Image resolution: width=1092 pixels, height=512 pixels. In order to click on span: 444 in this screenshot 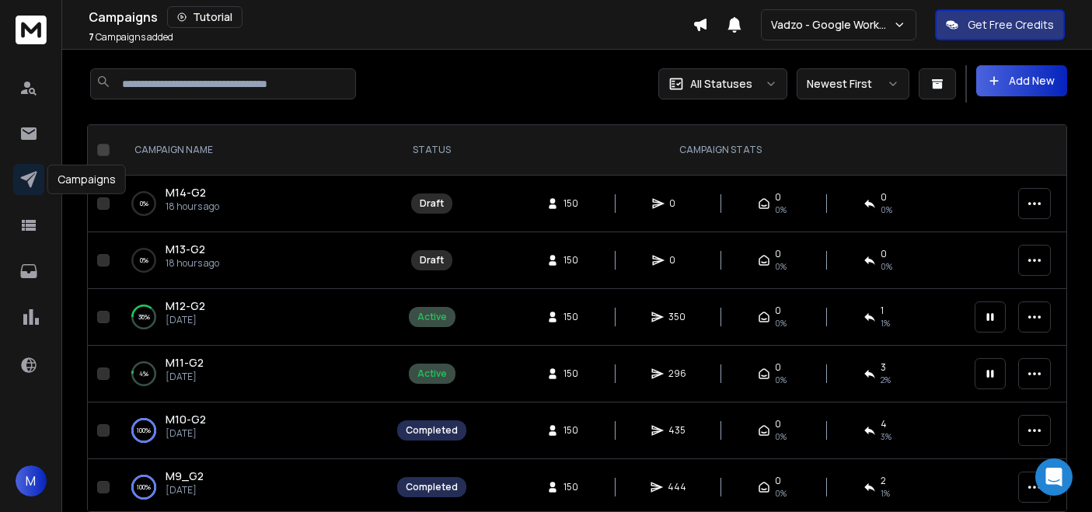, I will do `click(677, 487)`.